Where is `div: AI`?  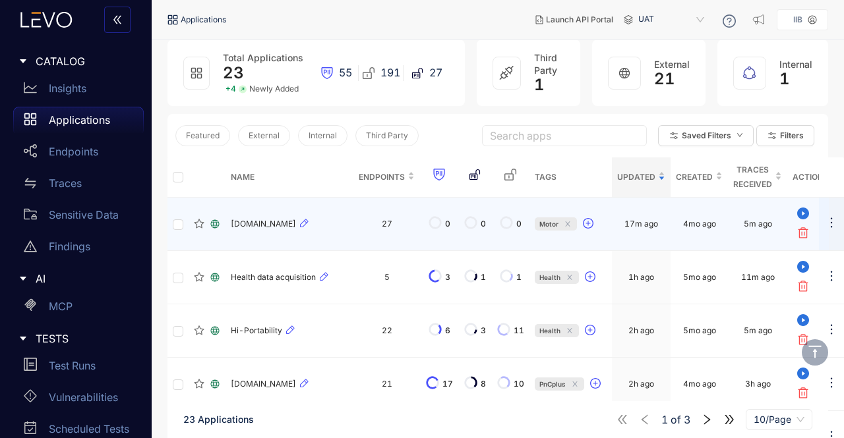 div: AI is located at coordinates (76, 279).